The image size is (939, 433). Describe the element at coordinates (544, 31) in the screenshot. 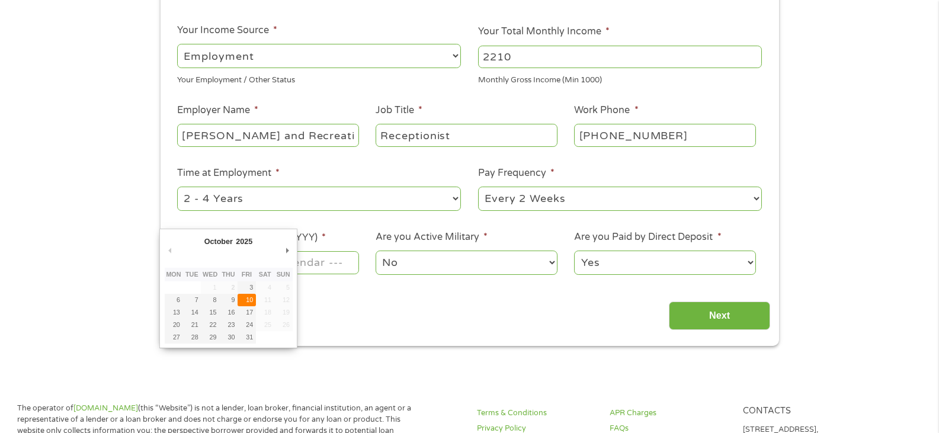

I see `label: Your Total Monthly Income` at that location.